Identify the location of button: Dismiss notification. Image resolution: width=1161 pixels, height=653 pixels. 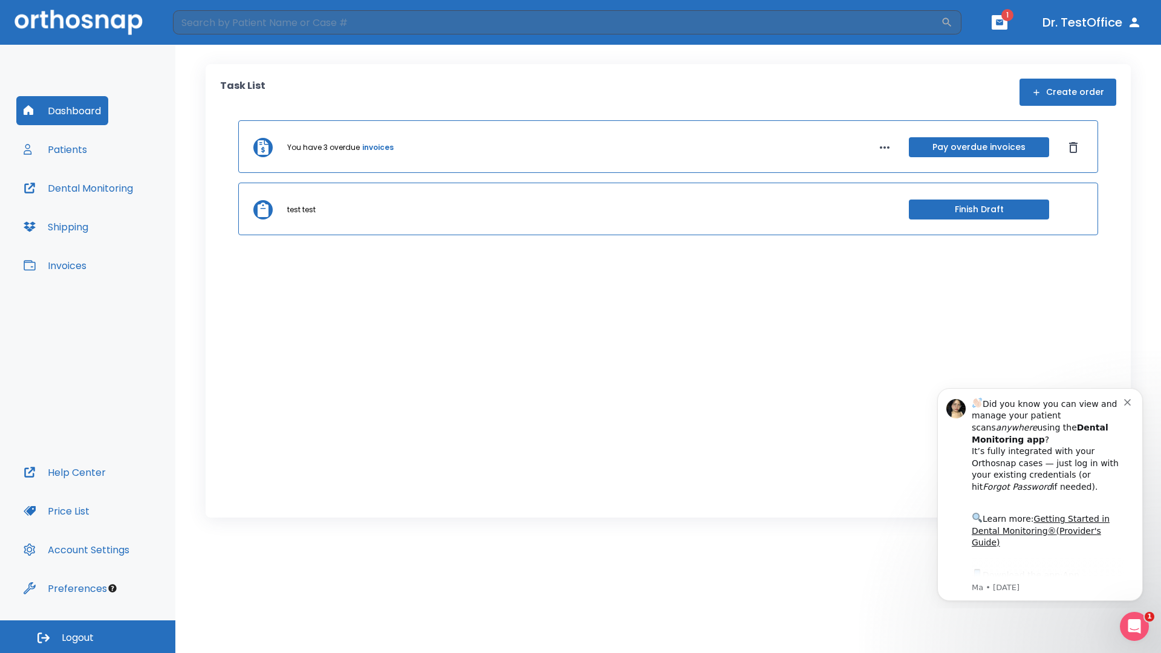
(210, 24).